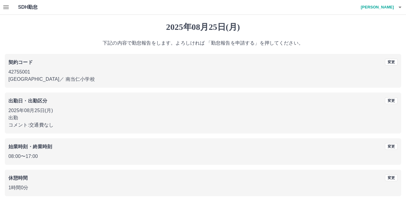 The height and width of the screenshot is (198, 406). Describe the element at coordinates (203, 156) in the screenshot. I see `p: 08:00 〜 17:00` at that location.